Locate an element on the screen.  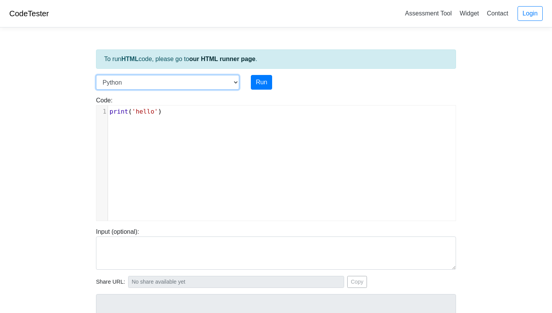
span: Share URL: is located at coordinates (110, 282).